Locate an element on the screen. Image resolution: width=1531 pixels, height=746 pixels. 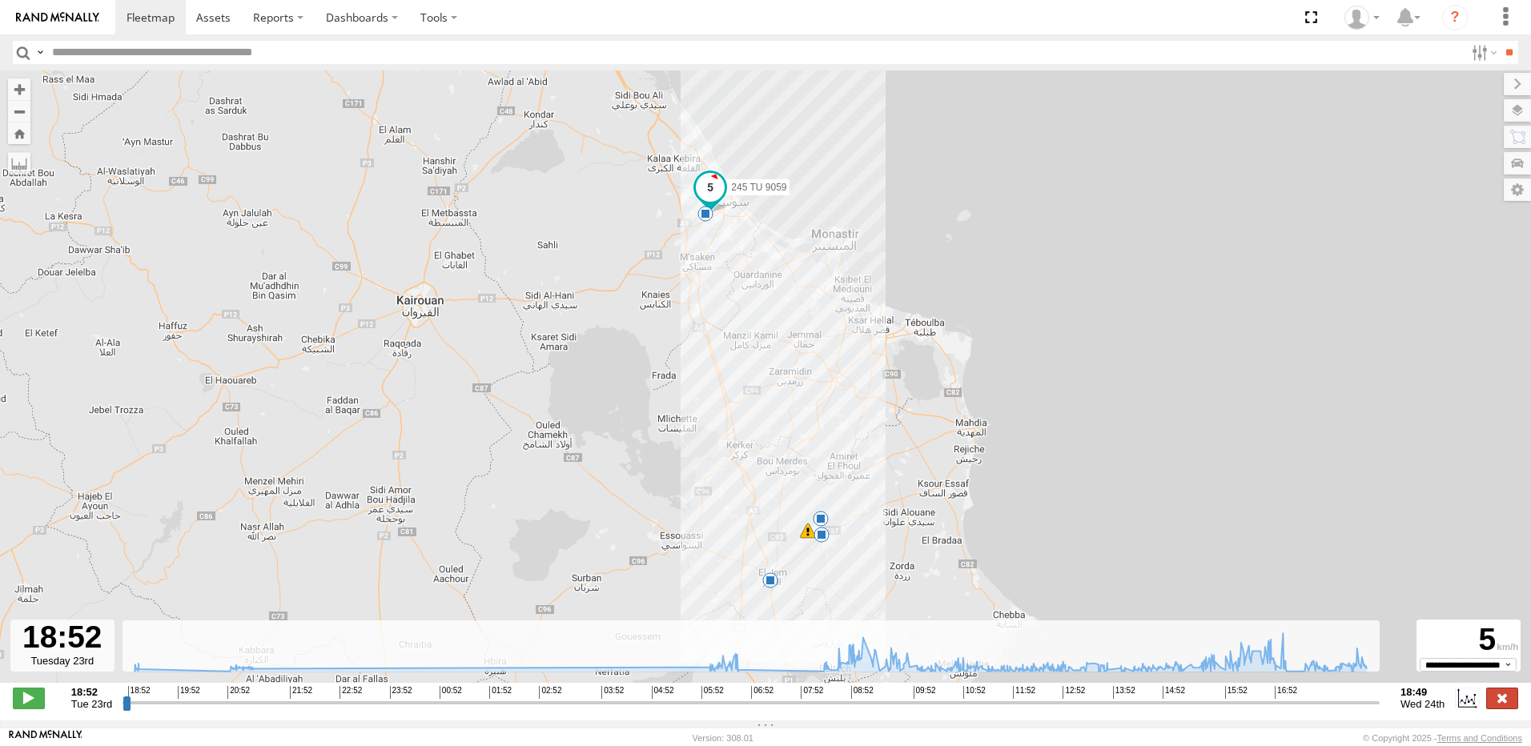
span: 09:52 is located at coordinates (925, 693).